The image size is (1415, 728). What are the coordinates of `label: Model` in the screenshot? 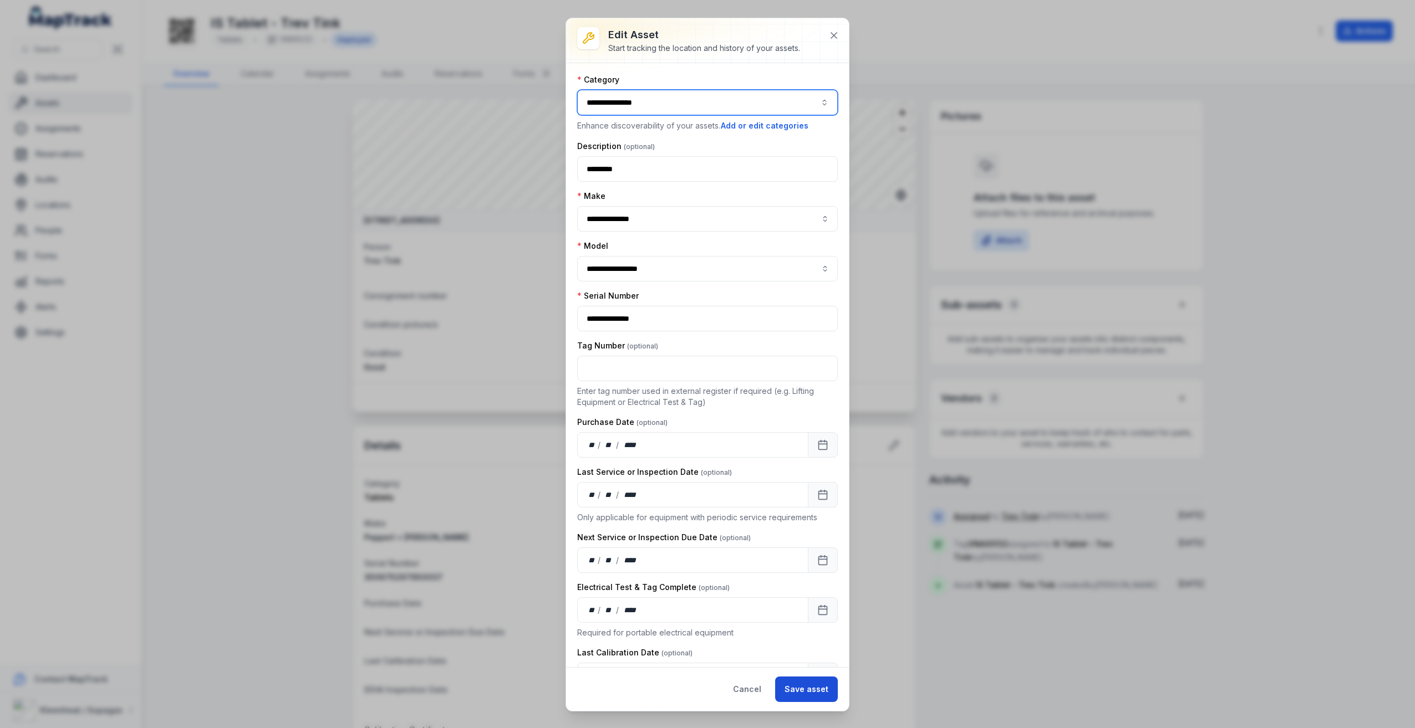 It's located at (593, 246).